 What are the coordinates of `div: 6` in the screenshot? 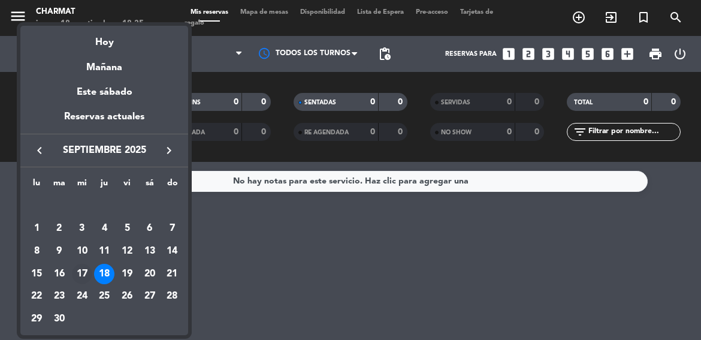 It's located at (150, 228).